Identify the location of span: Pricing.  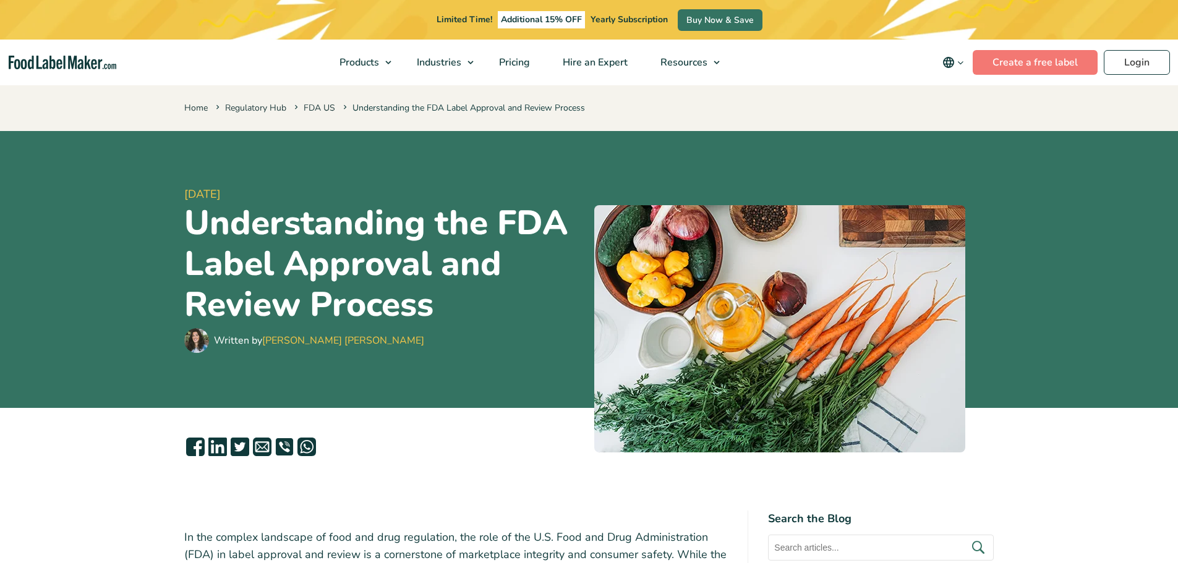
(513, 62).